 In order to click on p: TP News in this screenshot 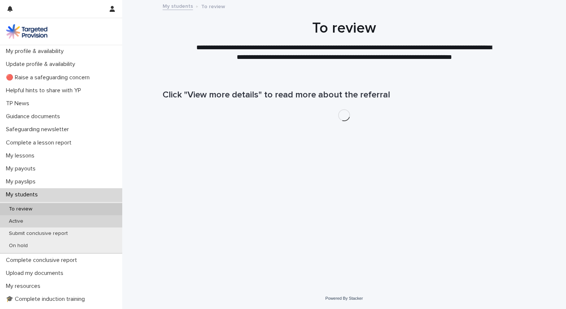, I will do `click(19, 103)`.